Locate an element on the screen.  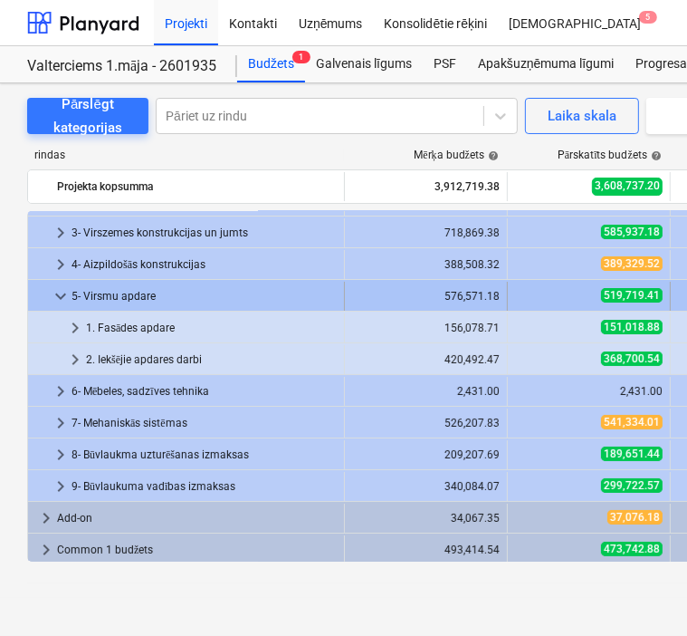
div: Add-on is located at coordinates (196, 518).